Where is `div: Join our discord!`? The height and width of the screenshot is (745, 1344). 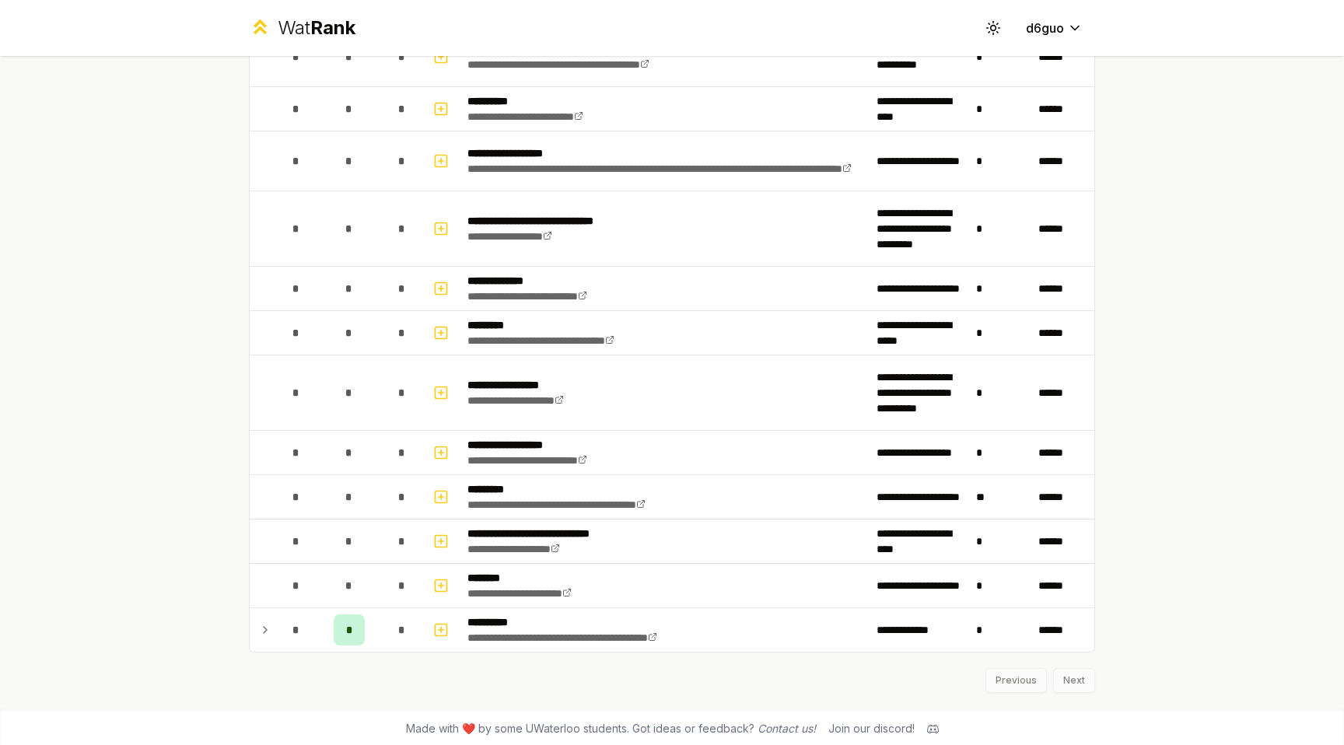 div: Join our discord! is located at coordinates (871, 729).